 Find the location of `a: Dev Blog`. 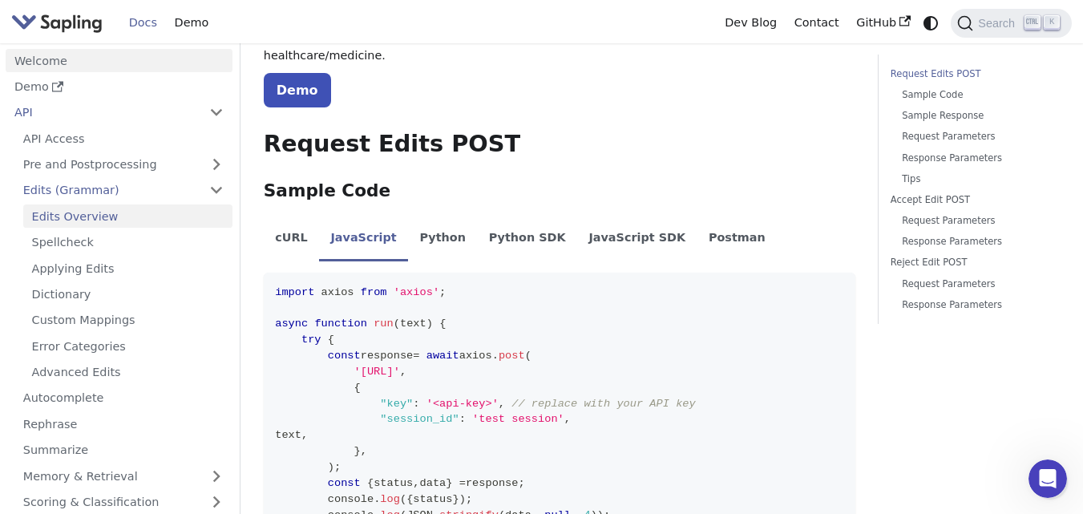

a: Dev Blog is located at coordinates (750, 22).